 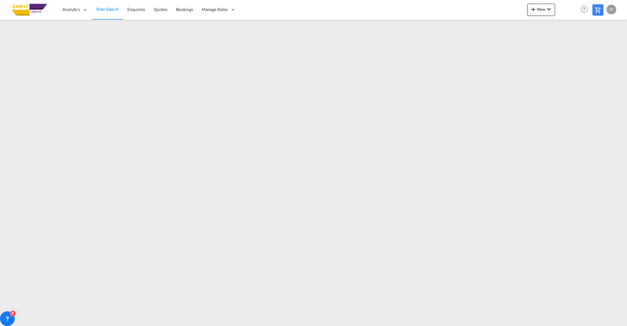 I want to click on span: Enquiries, so click(x=136, y=9).